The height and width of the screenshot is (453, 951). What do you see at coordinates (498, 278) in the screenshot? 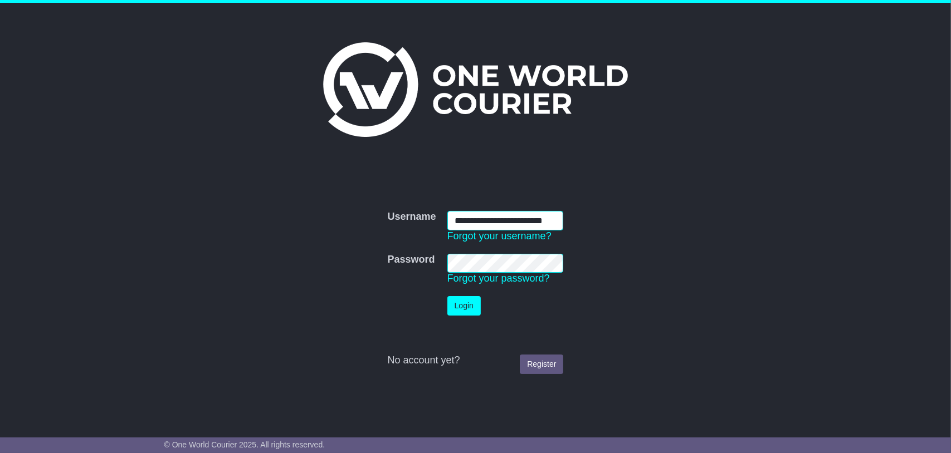
I see `a: Forgot your password?` at bounding box center [498, 278].